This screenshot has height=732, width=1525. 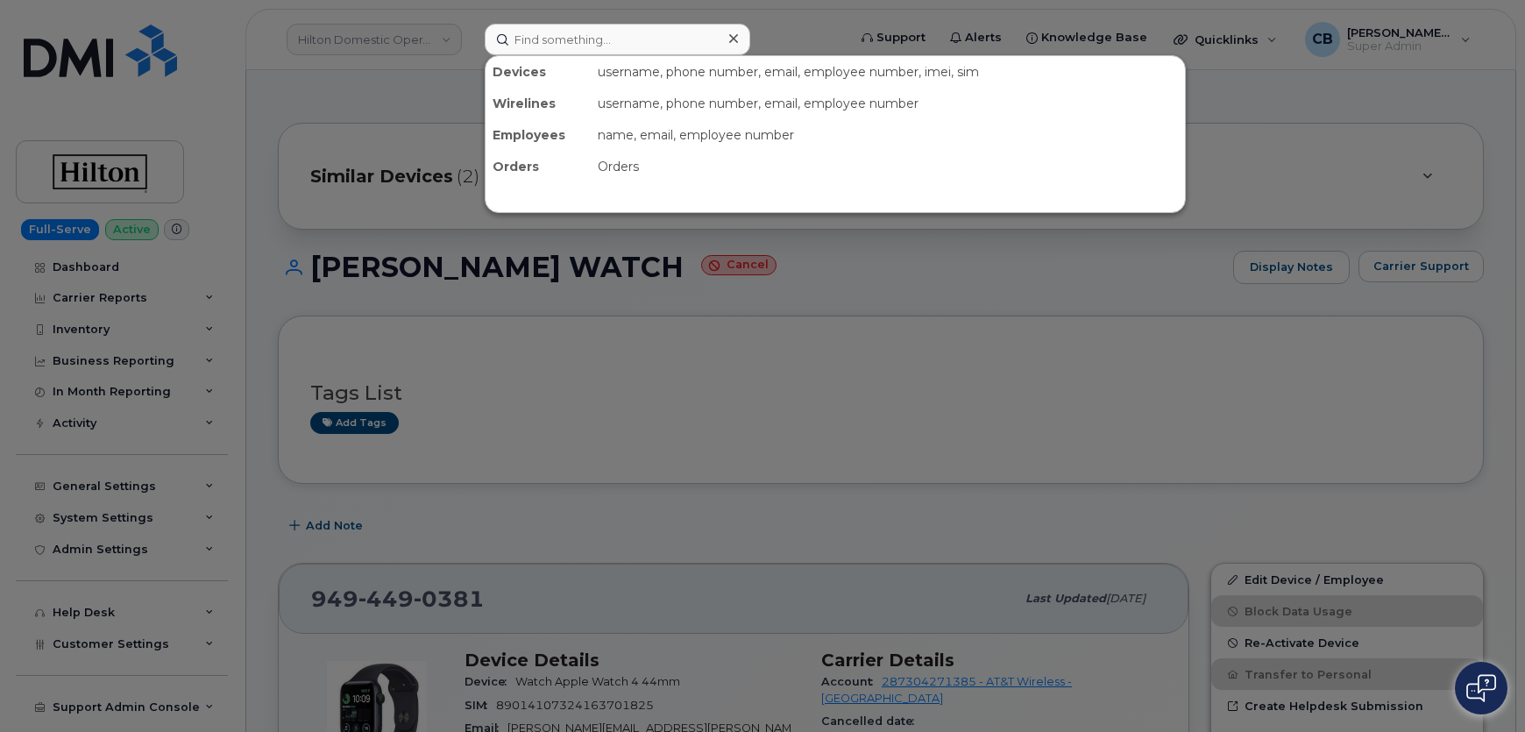 What do you see at coordinates (538, 72) in the screenshot?
I see `div: Devices` at bounding box center [538, 72].